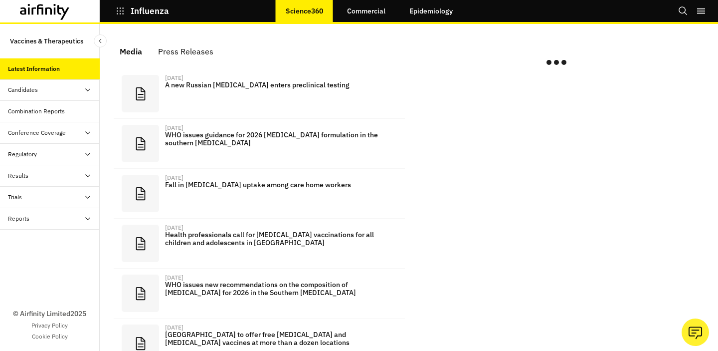  What do you see at coordinates (18, 219) in the screenshot?
I see `div: Reports` at bounding box center [18, 219].